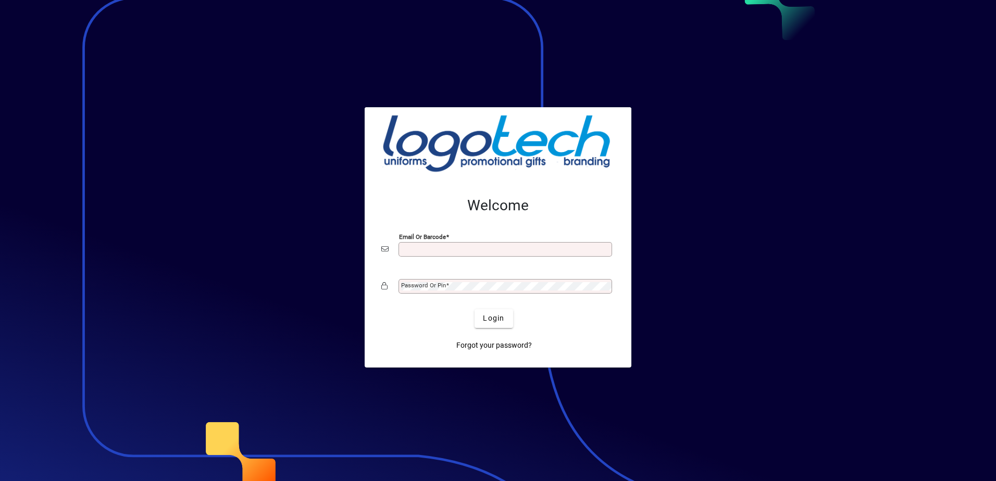 The width and height of the screenshot is (996, 481). What do you see at coordinates (494, 345) in the screenshot?
I see `span: Forgot your password?` at bounding box center [494, 345].